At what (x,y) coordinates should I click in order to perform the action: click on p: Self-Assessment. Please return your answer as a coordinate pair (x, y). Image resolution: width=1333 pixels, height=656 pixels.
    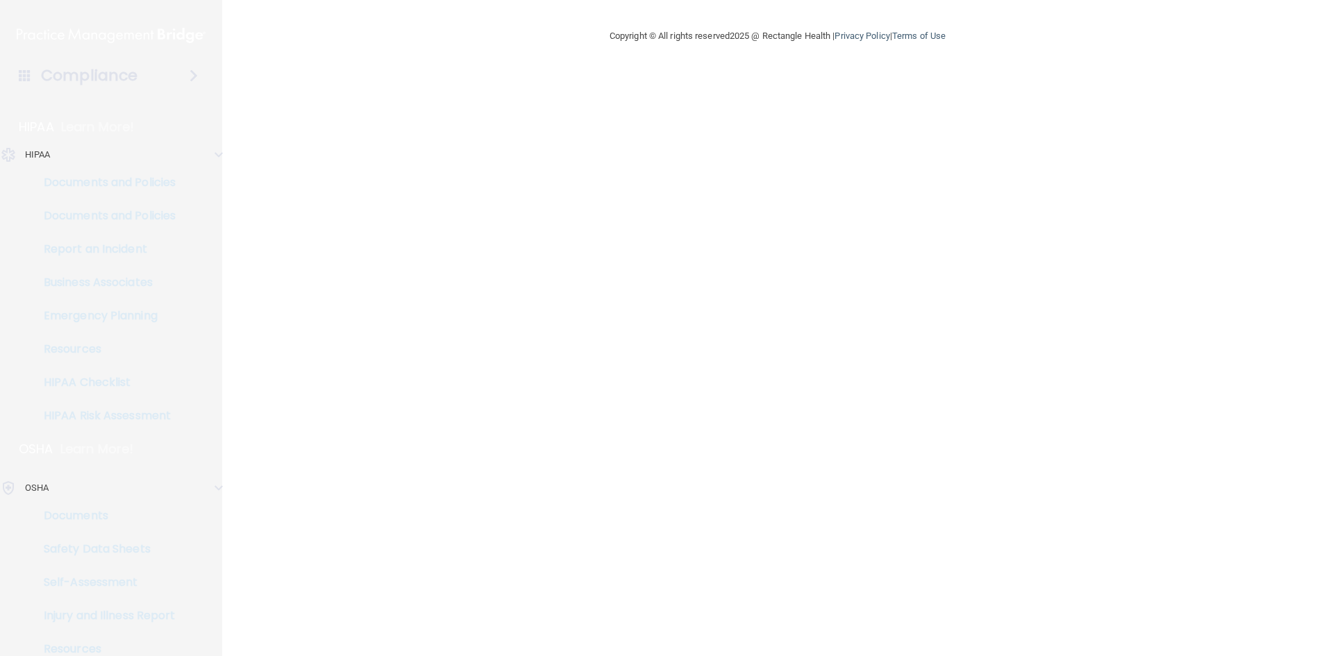
    Looking at the image, I should click on (103, 583).